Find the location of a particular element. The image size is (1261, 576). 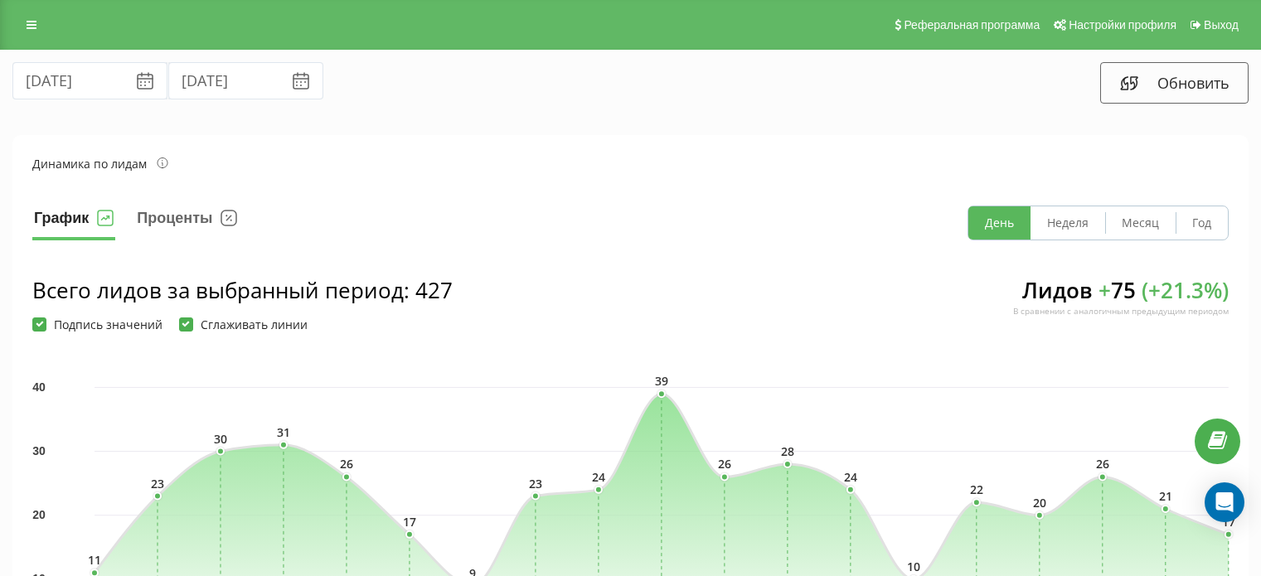

div: Всего лидов за выбранный период : 427 is located at coordinates (242, 290).